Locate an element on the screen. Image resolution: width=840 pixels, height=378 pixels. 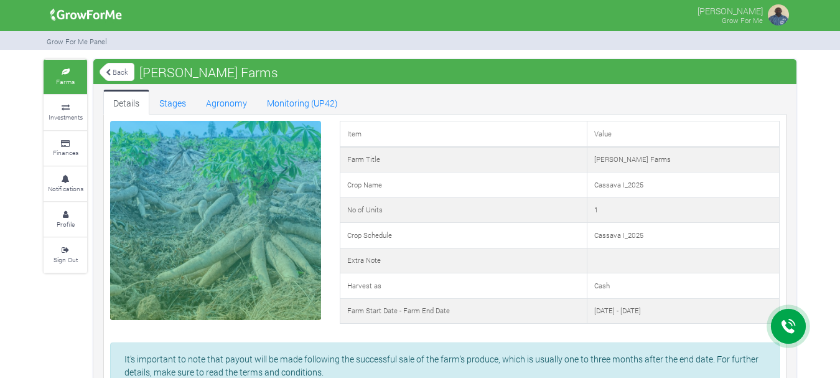
a: Stages is located at coordinates (172, 102).